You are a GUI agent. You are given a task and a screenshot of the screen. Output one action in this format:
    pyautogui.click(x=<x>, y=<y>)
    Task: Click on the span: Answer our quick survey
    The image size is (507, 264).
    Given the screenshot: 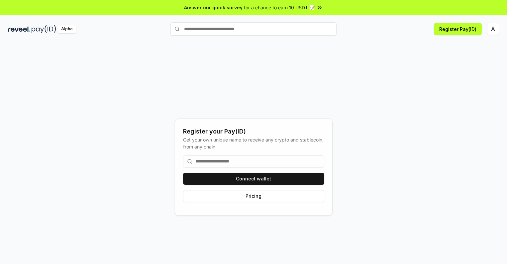 What is the action you would take?
    pyautogui.click(x=213, y=7)
    